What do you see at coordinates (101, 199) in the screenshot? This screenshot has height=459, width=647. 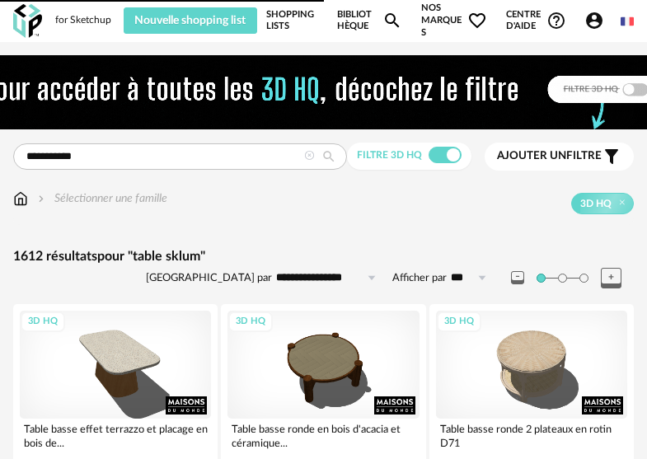 I see `div: Sélectionner une famille` at bounding box center [101, 199].